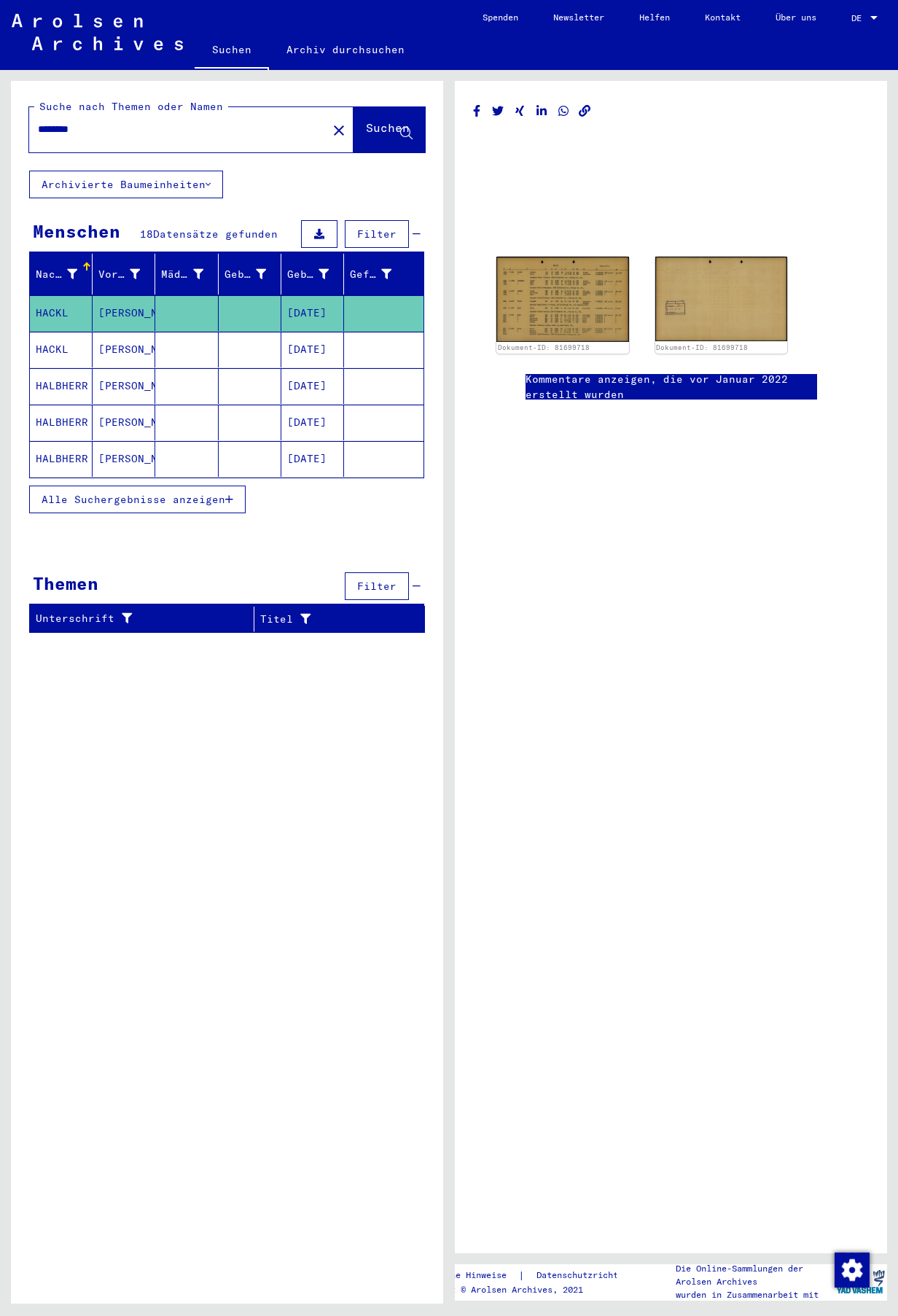 The height and width of the screenshot is (1316, 898). I want to click on font: Suche nach Themen oder Namen, so click(132, 106).